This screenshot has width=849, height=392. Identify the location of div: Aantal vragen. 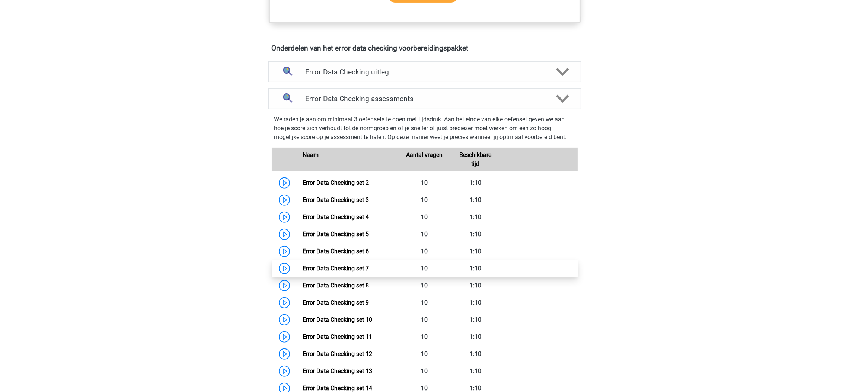
(424, 160).